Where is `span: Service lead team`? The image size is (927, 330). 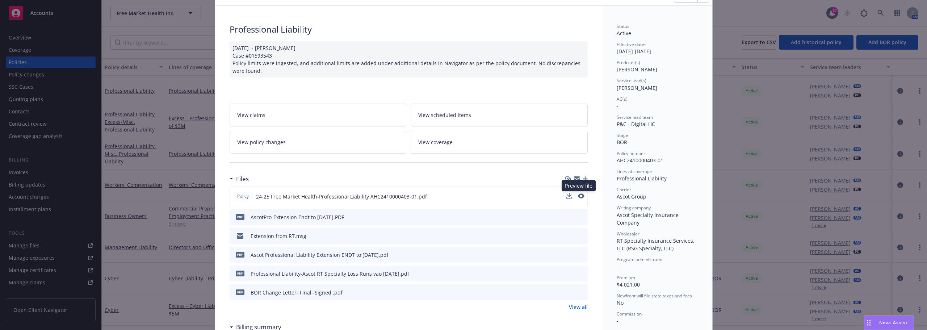
span: Service lead team is located at coordinates (635, 117).